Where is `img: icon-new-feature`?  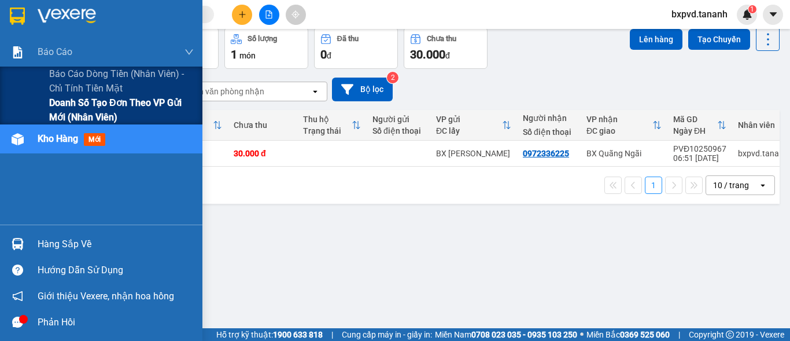 img: icon-new-feature is located at coordinates (747, 14).